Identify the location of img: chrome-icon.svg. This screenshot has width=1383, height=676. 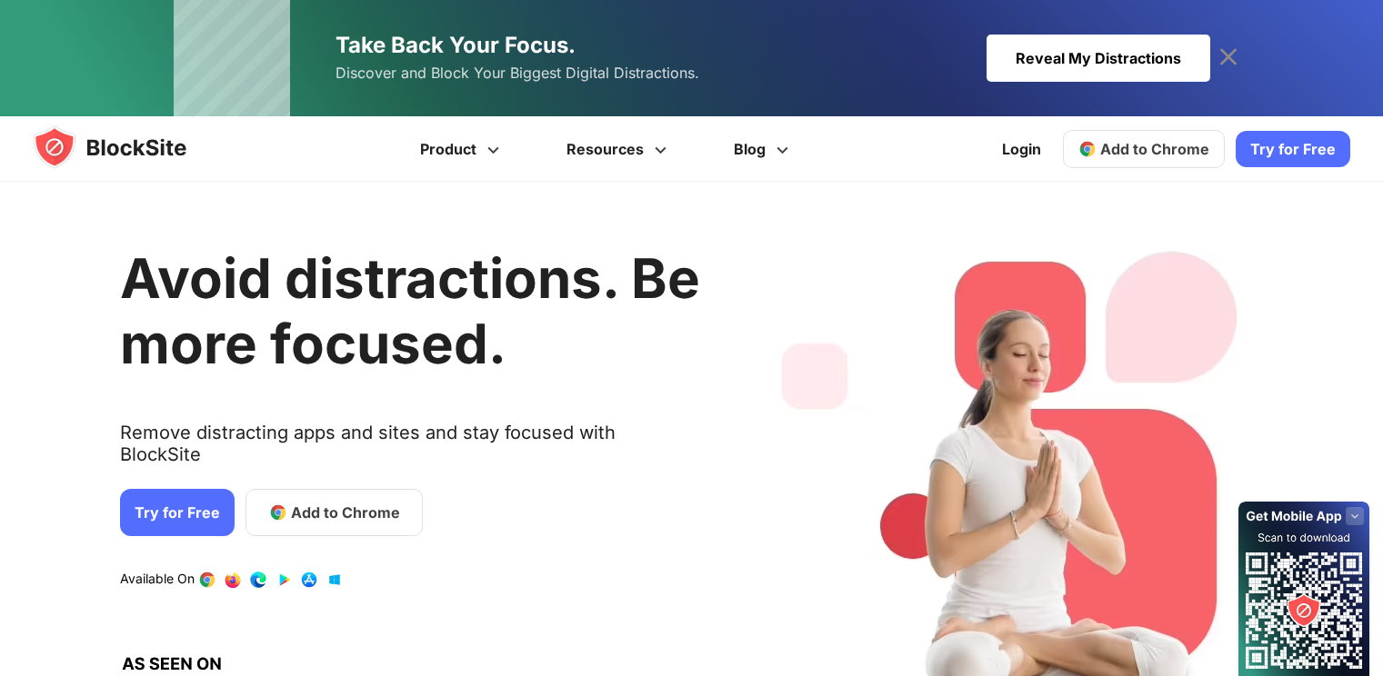
(1087, 149).